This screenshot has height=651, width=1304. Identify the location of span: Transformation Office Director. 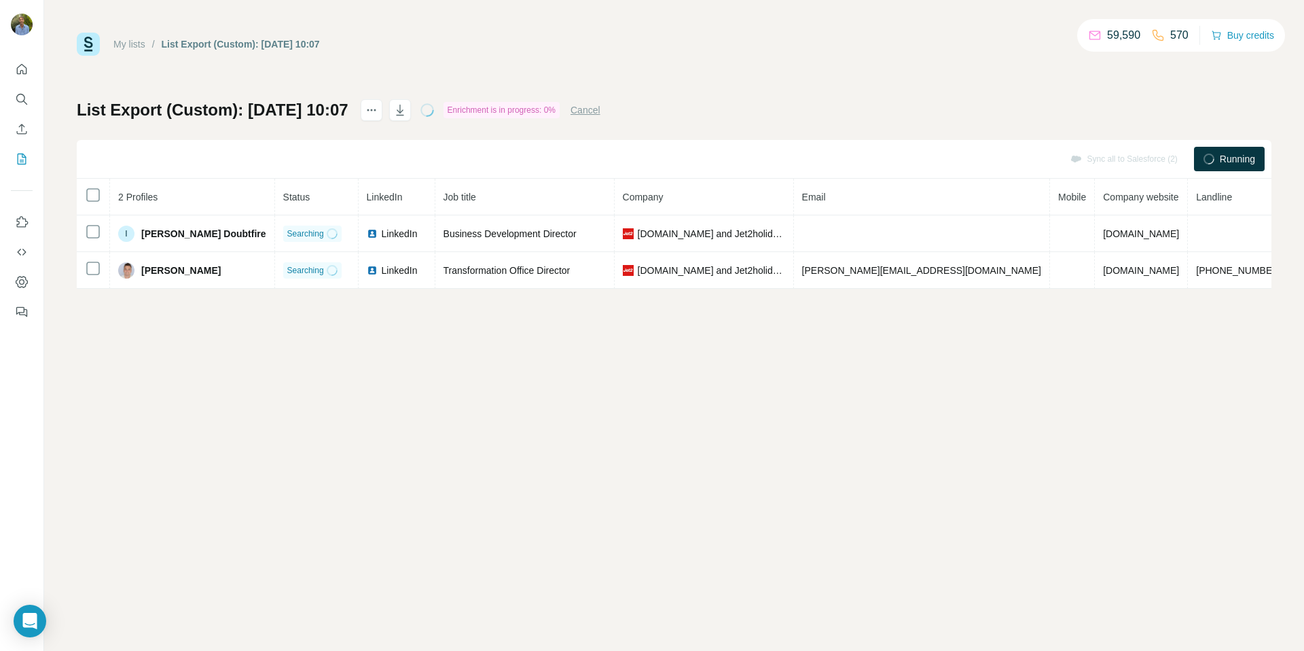
(507, 270).